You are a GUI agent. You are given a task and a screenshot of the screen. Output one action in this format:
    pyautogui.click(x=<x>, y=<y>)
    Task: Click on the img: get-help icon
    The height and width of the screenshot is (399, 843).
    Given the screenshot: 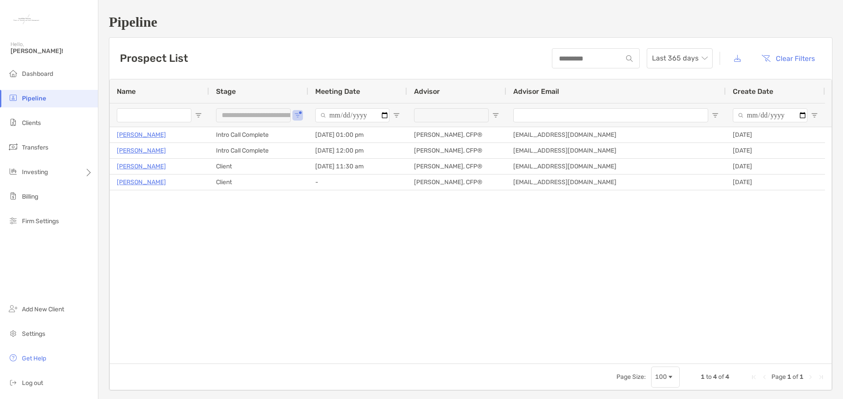 What is the action you would take?
    pyautogui.click(x=13, y=358)
    